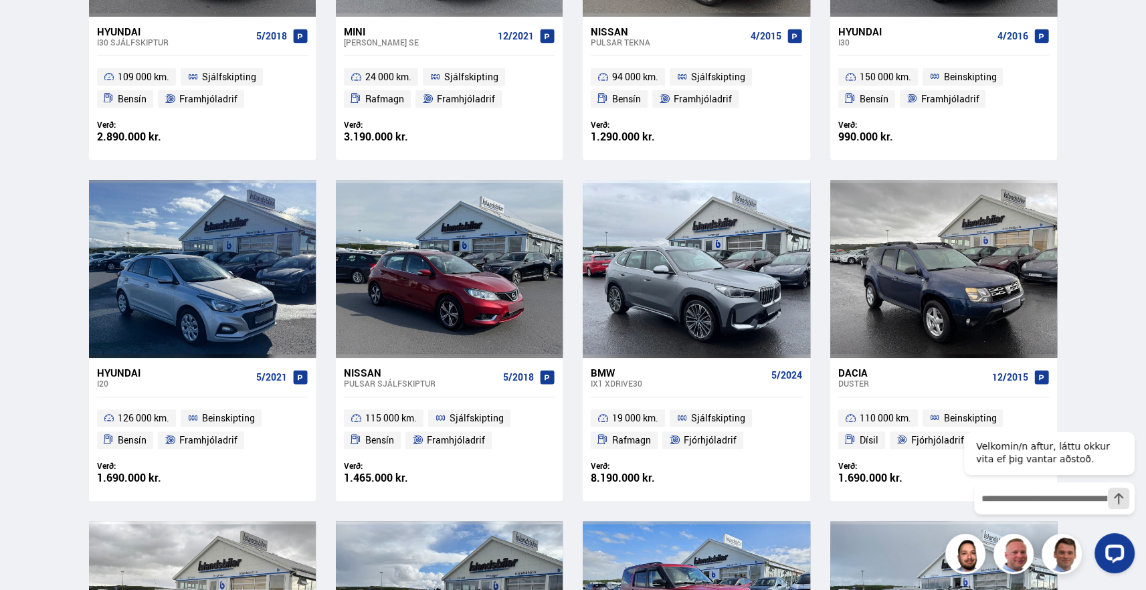 This screenshot has width=1146, height=590. Describe the element at coordinates (101, 91) in the screenshot. I see `input: Skrifaðu skilaboðin hér inn og ýttu á Enter til að senda` at that location.